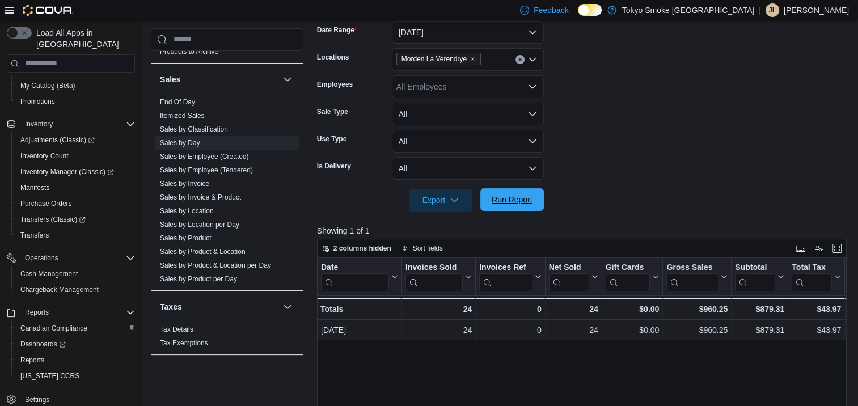 The width and height of the screenshot is (858, 406). I want to click on button: Inventory, so click(71, 124).